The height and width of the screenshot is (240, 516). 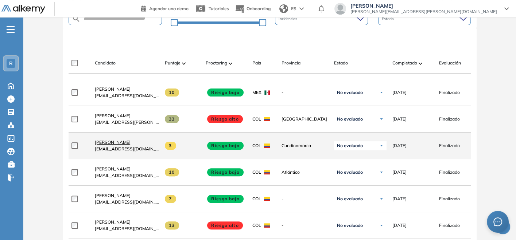 What do you see at coordinates (105, 63) in the screenshot?
I see `span: Candidato` at bounding box center [105, 63].